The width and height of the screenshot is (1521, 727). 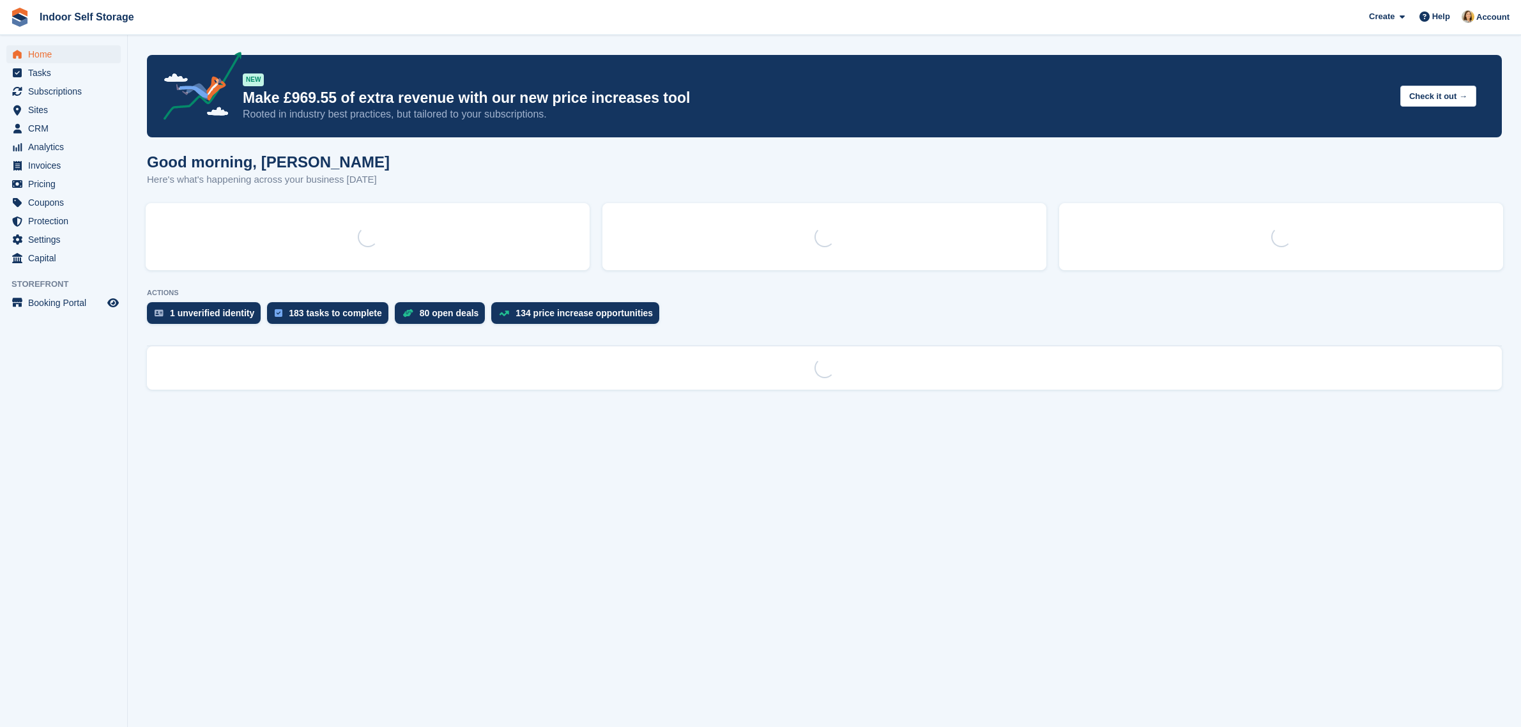 What do you see at coordinates (66, 147) in the screenshot?
I see `span: Analytics` at bounding box center [66, 147].